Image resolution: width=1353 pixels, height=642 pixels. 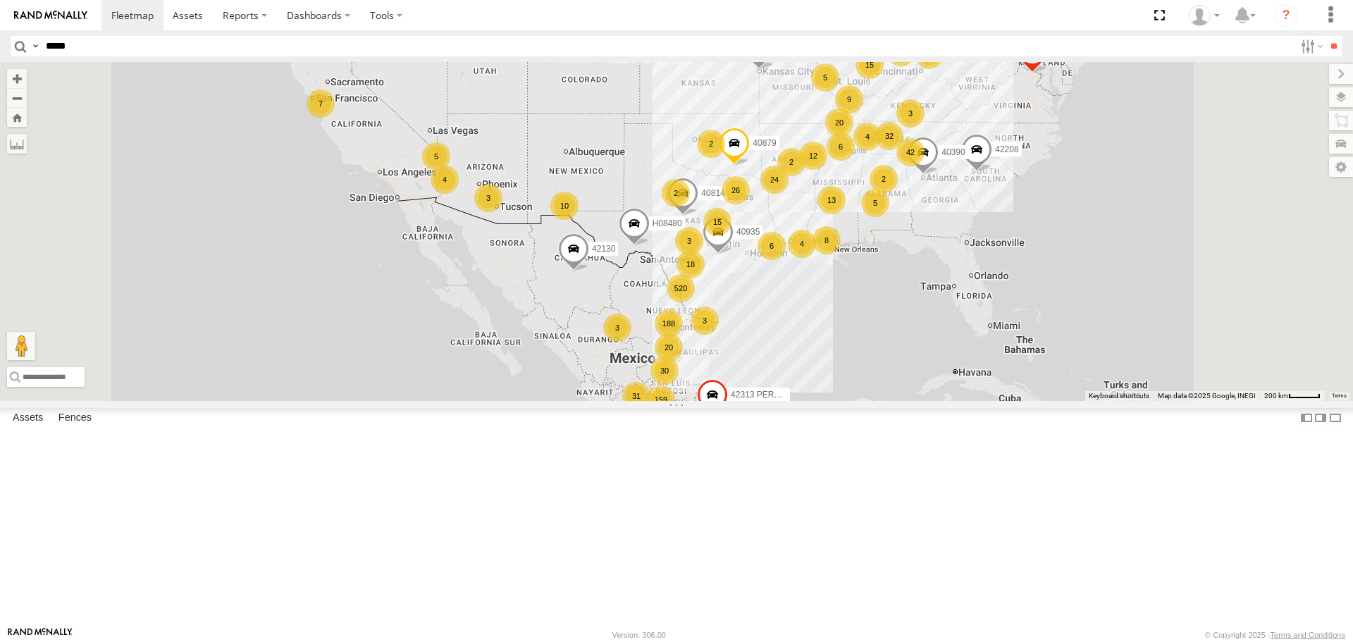 What do you see at coordinates (636, 396) in the screenshot?
I see `div: 31` at bounding box center [636, 396].